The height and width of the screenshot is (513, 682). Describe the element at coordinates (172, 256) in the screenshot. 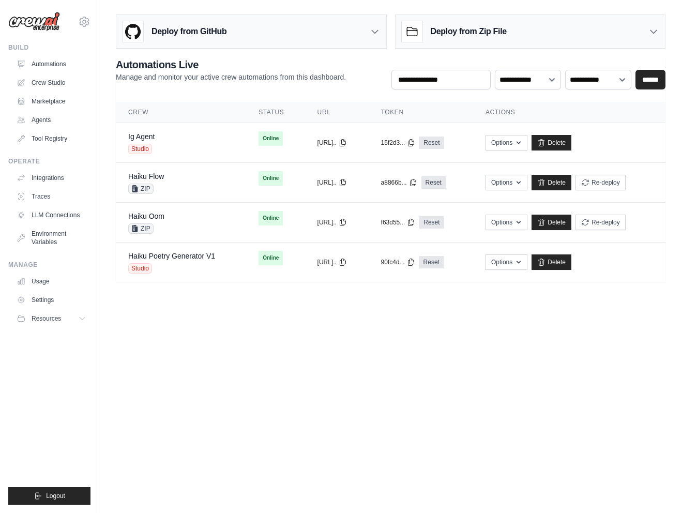

I see `a: Haiku Poetry Generator V1` at that location.